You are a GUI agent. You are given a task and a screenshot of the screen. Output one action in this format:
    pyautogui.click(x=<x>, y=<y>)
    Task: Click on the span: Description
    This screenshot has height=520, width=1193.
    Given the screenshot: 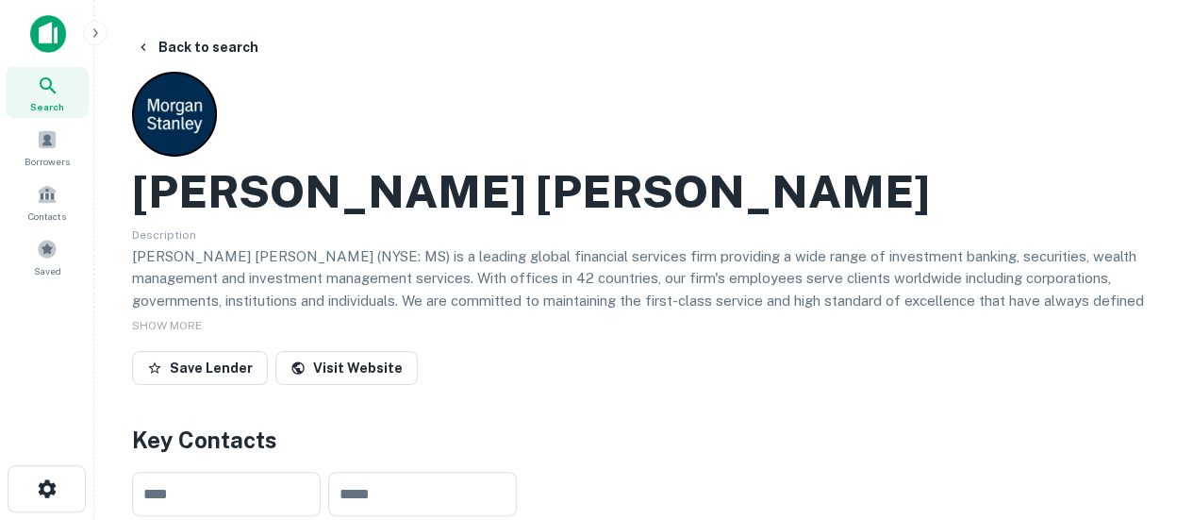 What is the action you would take?
    pyautogui.click(x=164, y=235)
    